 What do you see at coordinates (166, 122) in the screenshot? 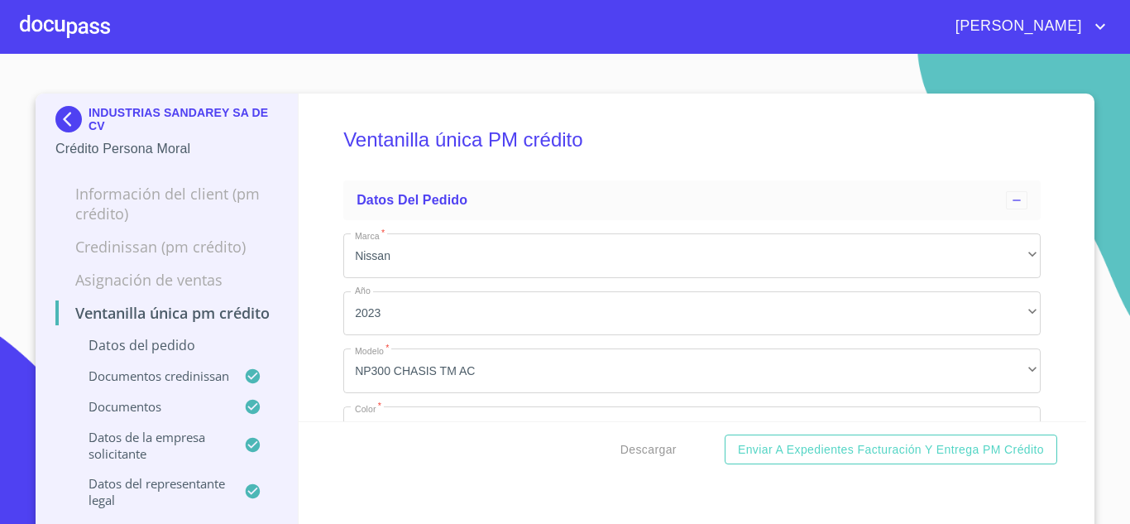
I see `div: INDUSTRIAS SANDAREY SA DE CV` at bounding box center [166, 122].